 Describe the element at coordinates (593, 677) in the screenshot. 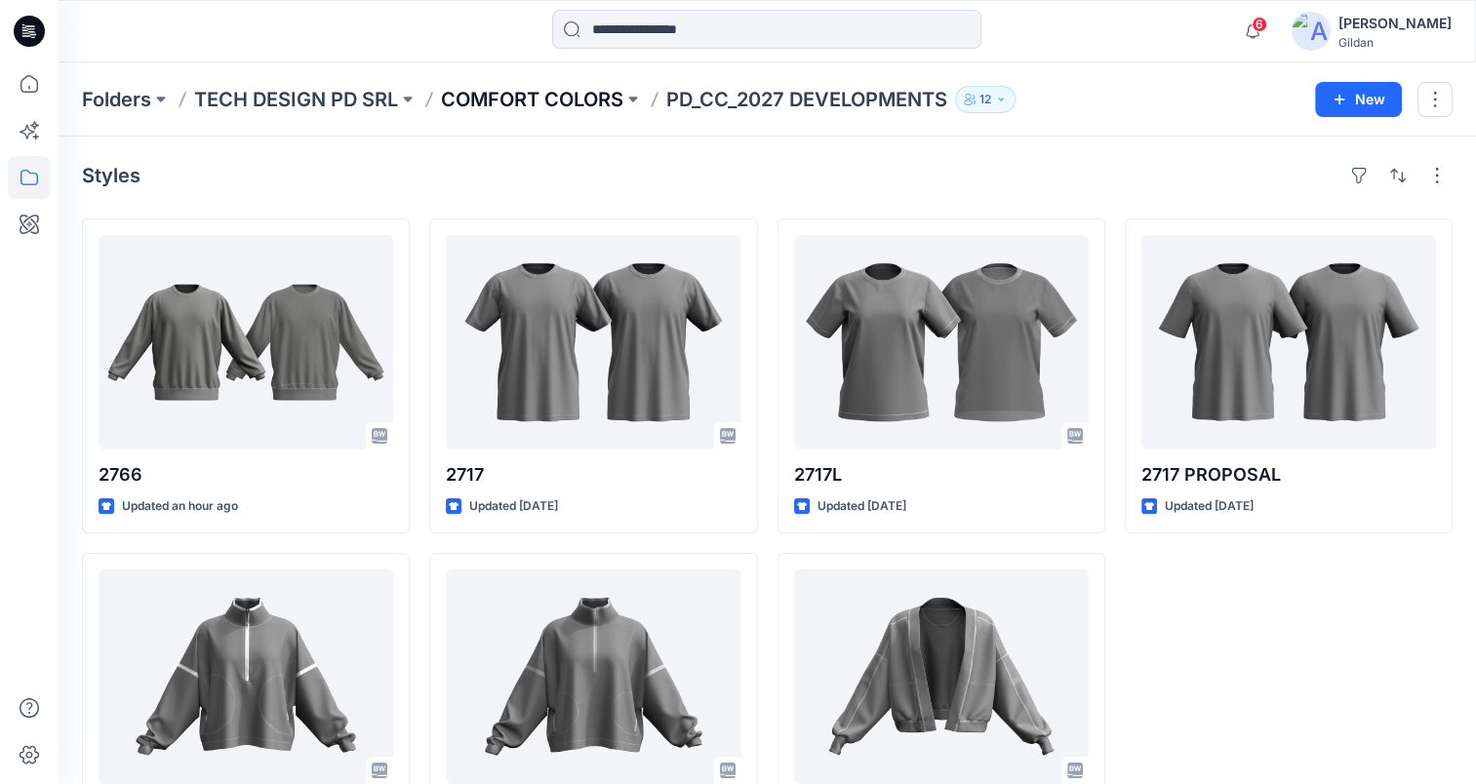

I see `a: SH80L JSS` at that location.